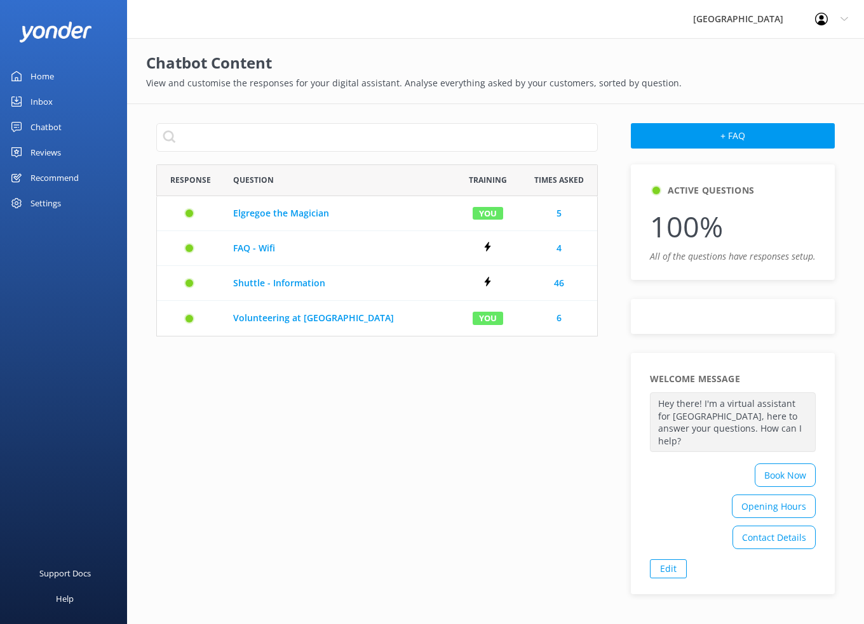 The height and width of the screenshot is (624, 864). I want to click on div: Inbox, so click(41, 102).